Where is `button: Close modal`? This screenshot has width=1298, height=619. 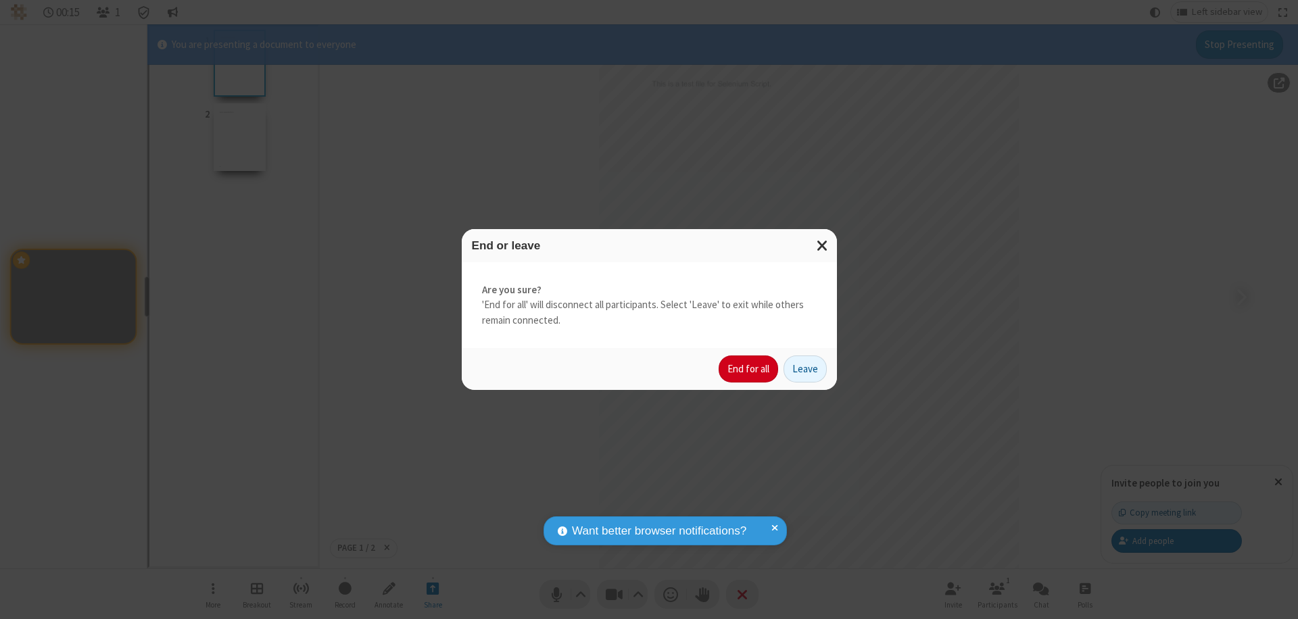 button: Close modal is located at coordinates (823, 245).